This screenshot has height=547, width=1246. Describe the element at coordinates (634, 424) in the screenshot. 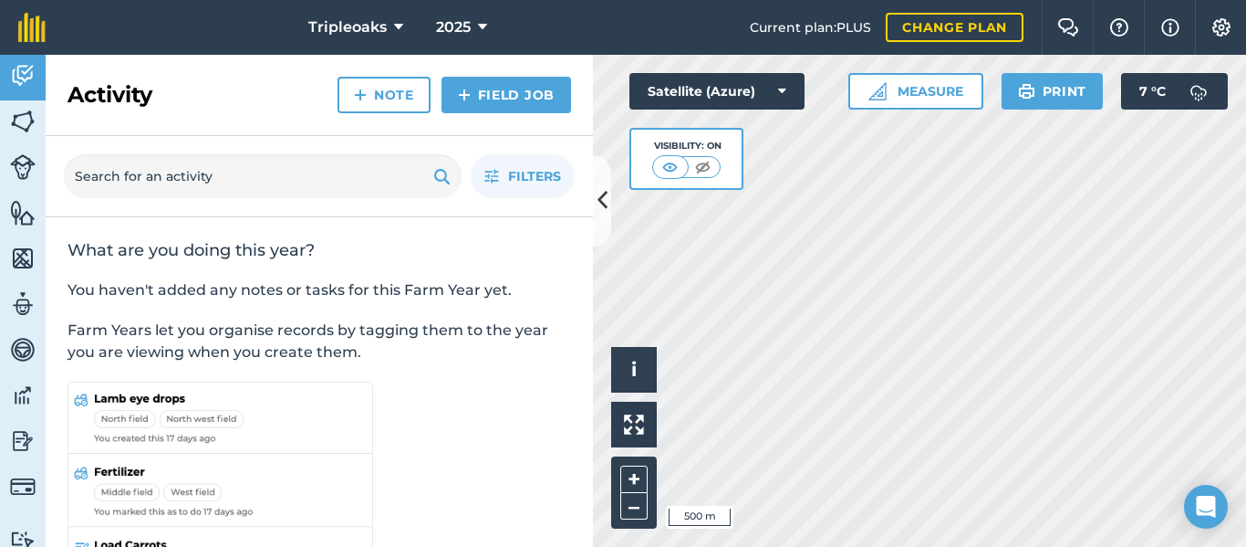

I see `img: Four arrows, one pointing top left, one top right, one bottom right and the last bottom left` at that location.